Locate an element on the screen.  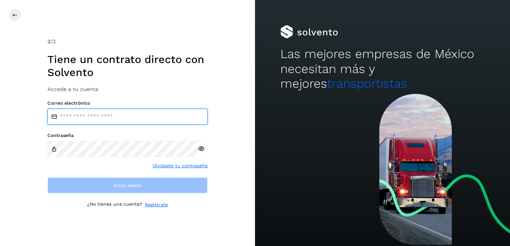
button: Inicia sesión is located at coordinates (127, 185).